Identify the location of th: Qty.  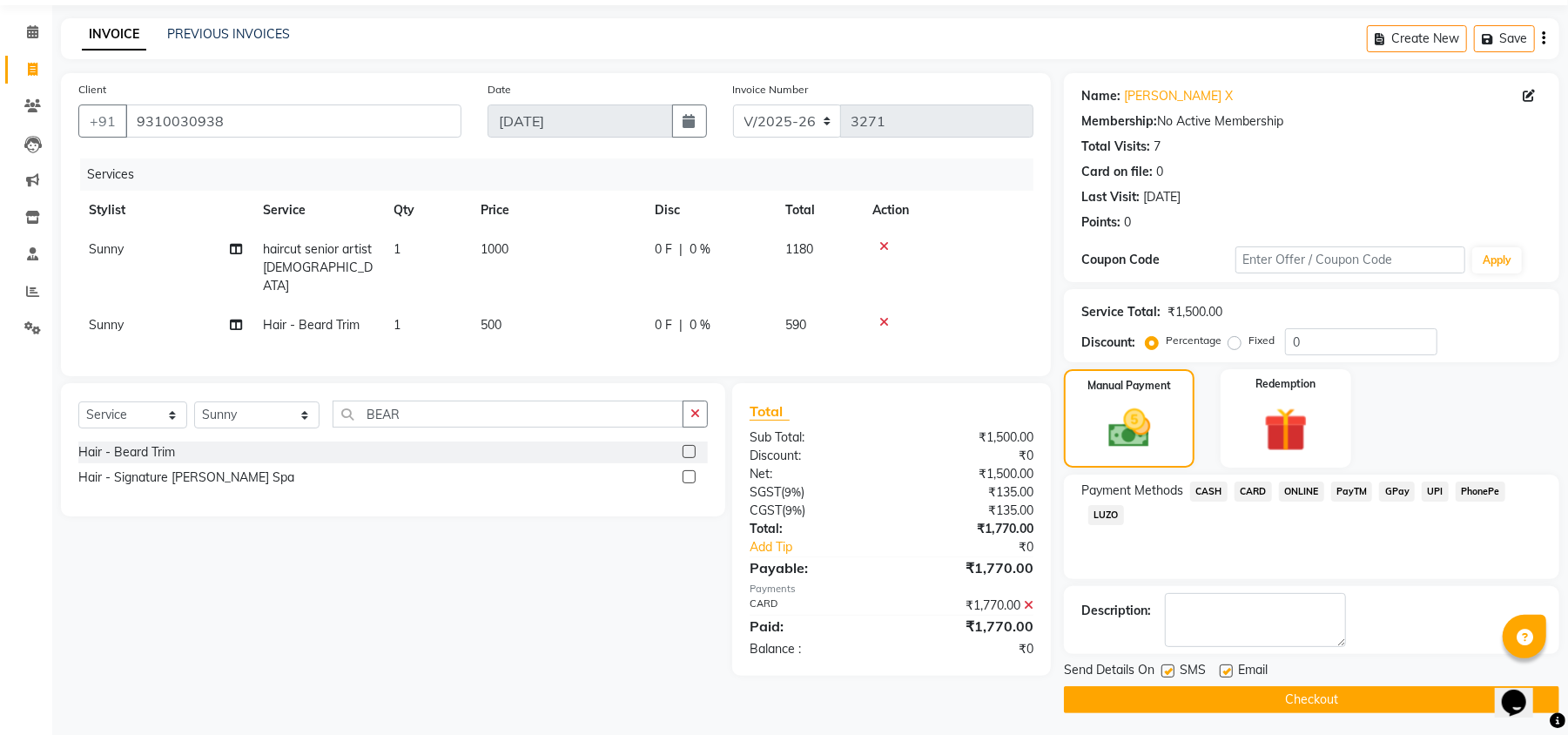
(427, 210).